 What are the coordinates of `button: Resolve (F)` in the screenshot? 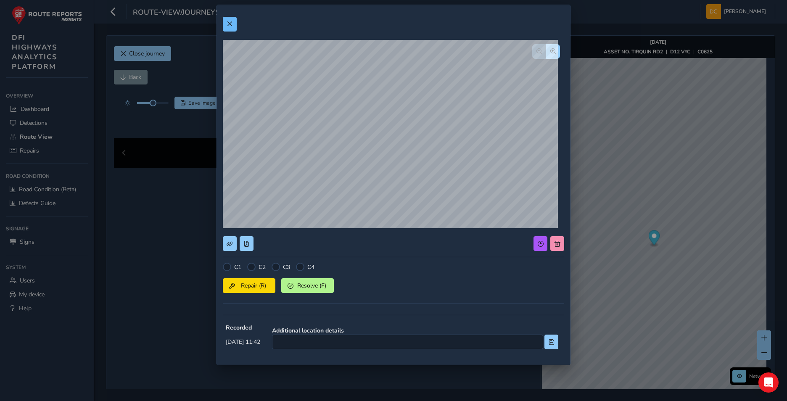 It's located at (307, 285).